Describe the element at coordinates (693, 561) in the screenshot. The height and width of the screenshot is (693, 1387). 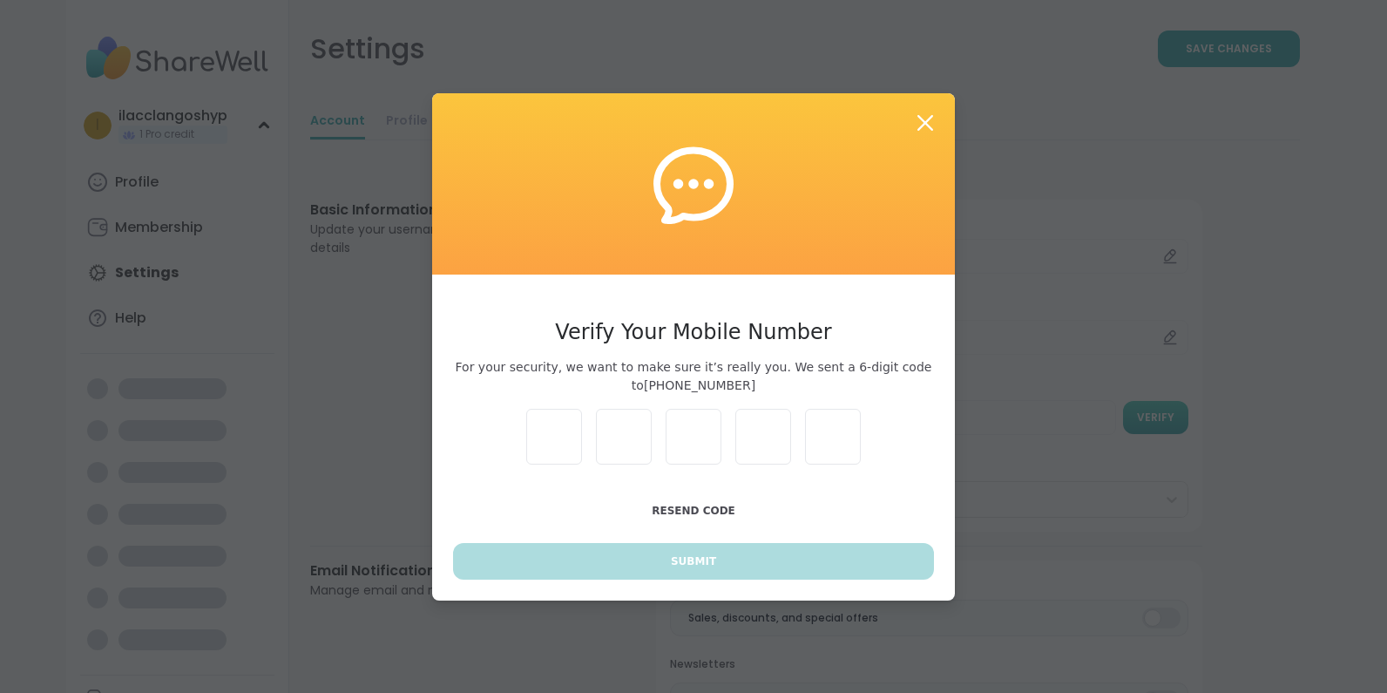
I see `button: Submit` at that location.